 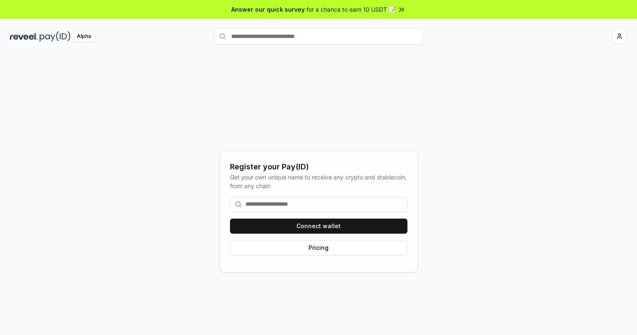 I want to click on div: Get your own unique name to receive any crypto and stablecoin, from any chain, so click(x=319, y=182).